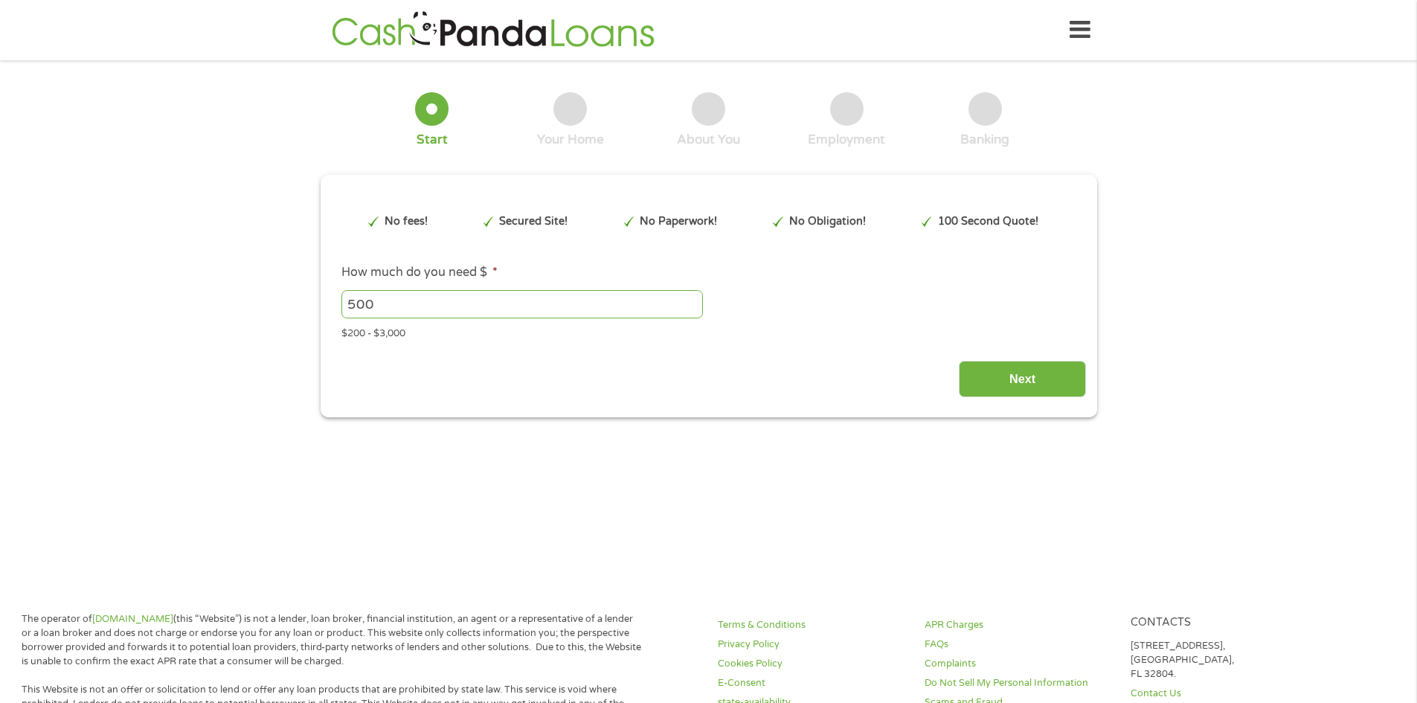  I want to click on p: Secured Site!, so click(533, 222).